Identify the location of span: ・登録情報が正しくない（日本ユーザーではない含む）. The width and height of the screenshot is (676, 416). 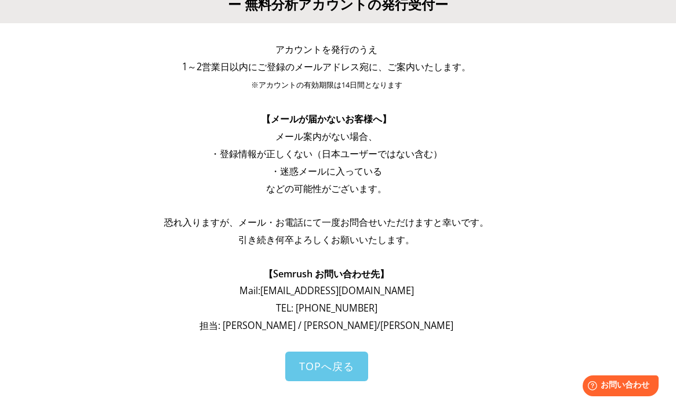
(326, 154).